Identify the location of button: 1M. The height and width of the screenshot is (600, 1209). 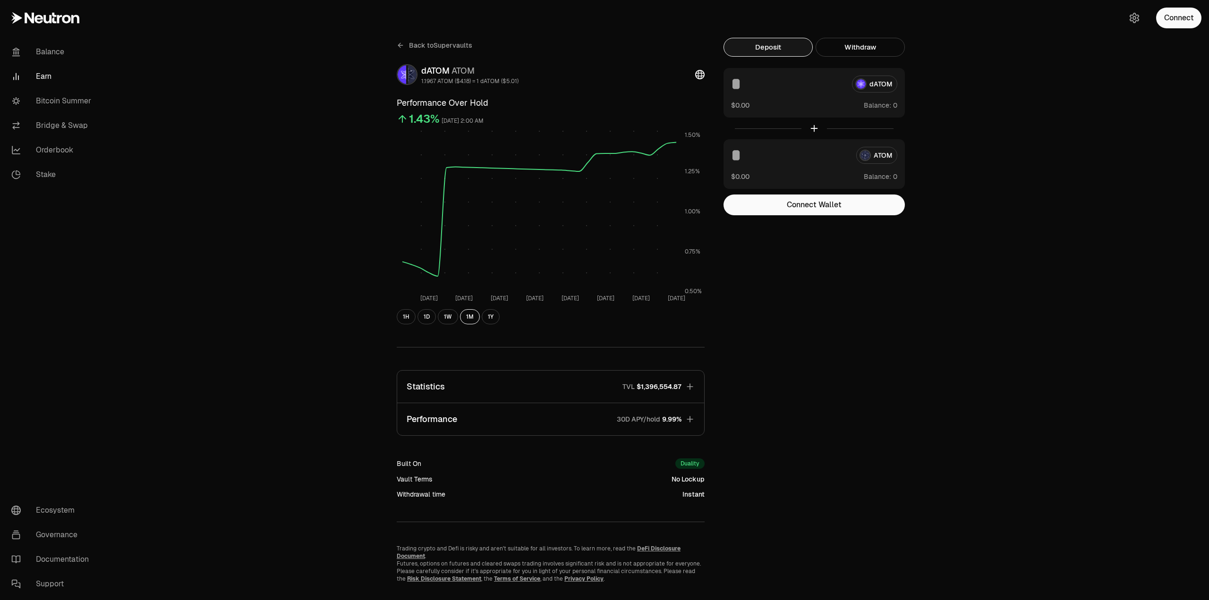
(470, 317).